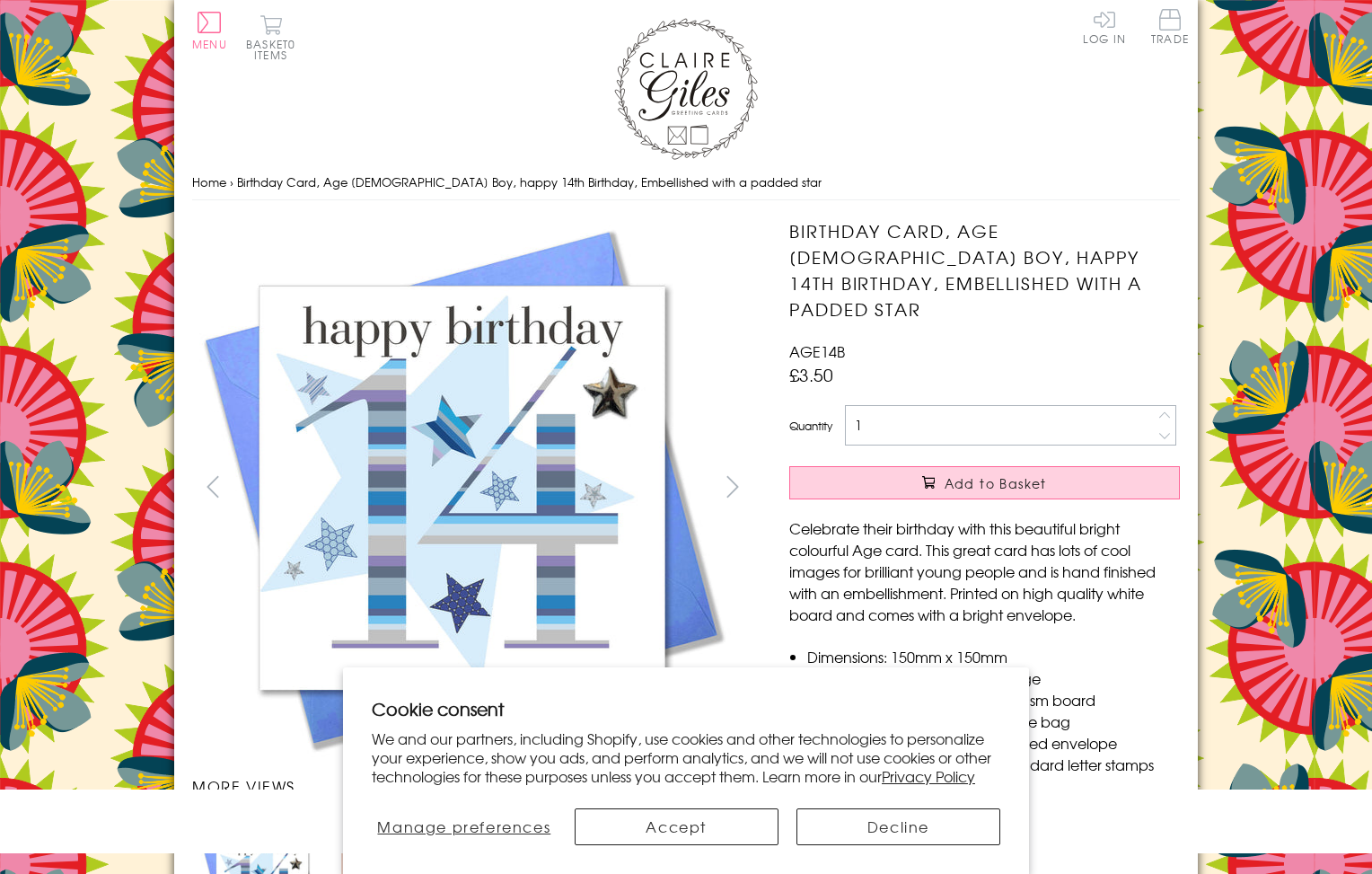 The height and width of the screenshot is (874, 1372). What do you see at coordinates (686, 757) in the screenshot?
I see `p: We and our partners, including Shopify, use cookies and other technologies to personalize your ex...` at bounding box center [686, 757].